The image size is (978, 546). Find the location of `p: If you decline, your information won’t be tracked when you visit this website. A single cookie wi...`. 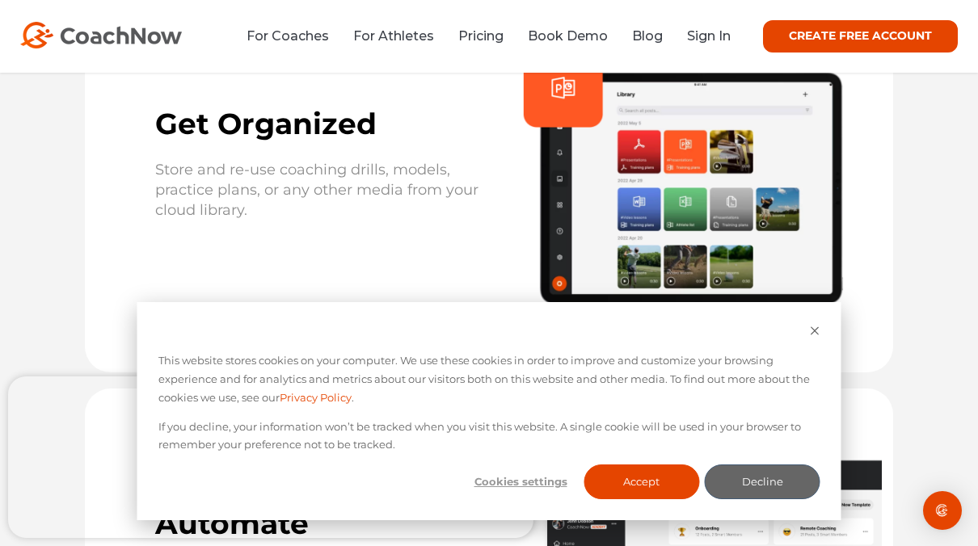

p: If you decline, your information won’t be tracked when you visit this website. A single cookie wi... is located at coordinates (489, 436).